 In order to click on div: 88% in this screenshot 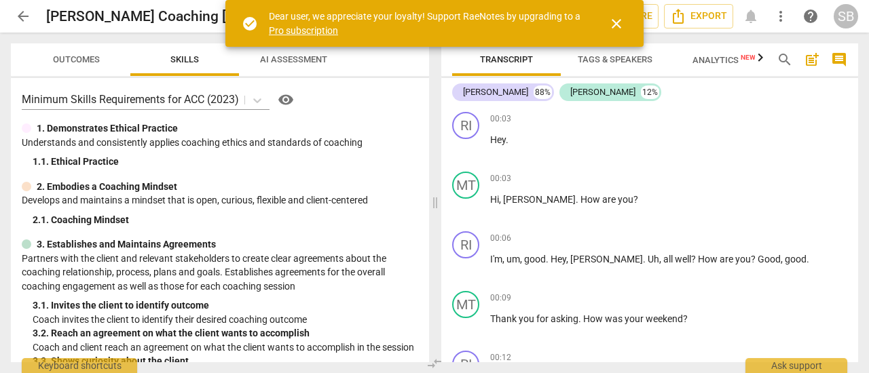, I will do `click(542, 92)`.